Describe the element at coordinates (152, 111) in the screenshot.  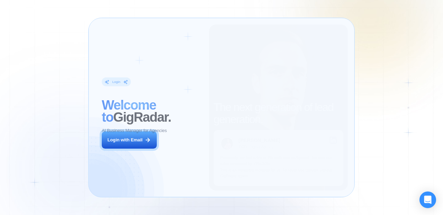
I see `h2: ‍ GigRadar.` at that location.